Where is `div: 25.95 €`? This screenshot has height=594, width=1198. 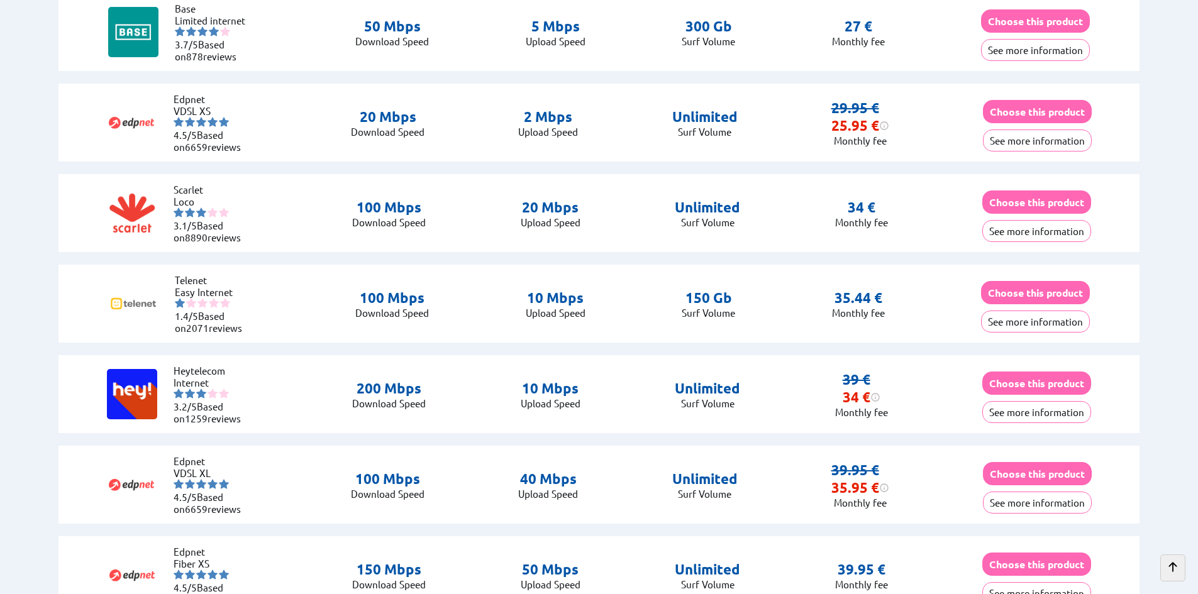
div: 25.95 € is located at coordinates (861, 126).